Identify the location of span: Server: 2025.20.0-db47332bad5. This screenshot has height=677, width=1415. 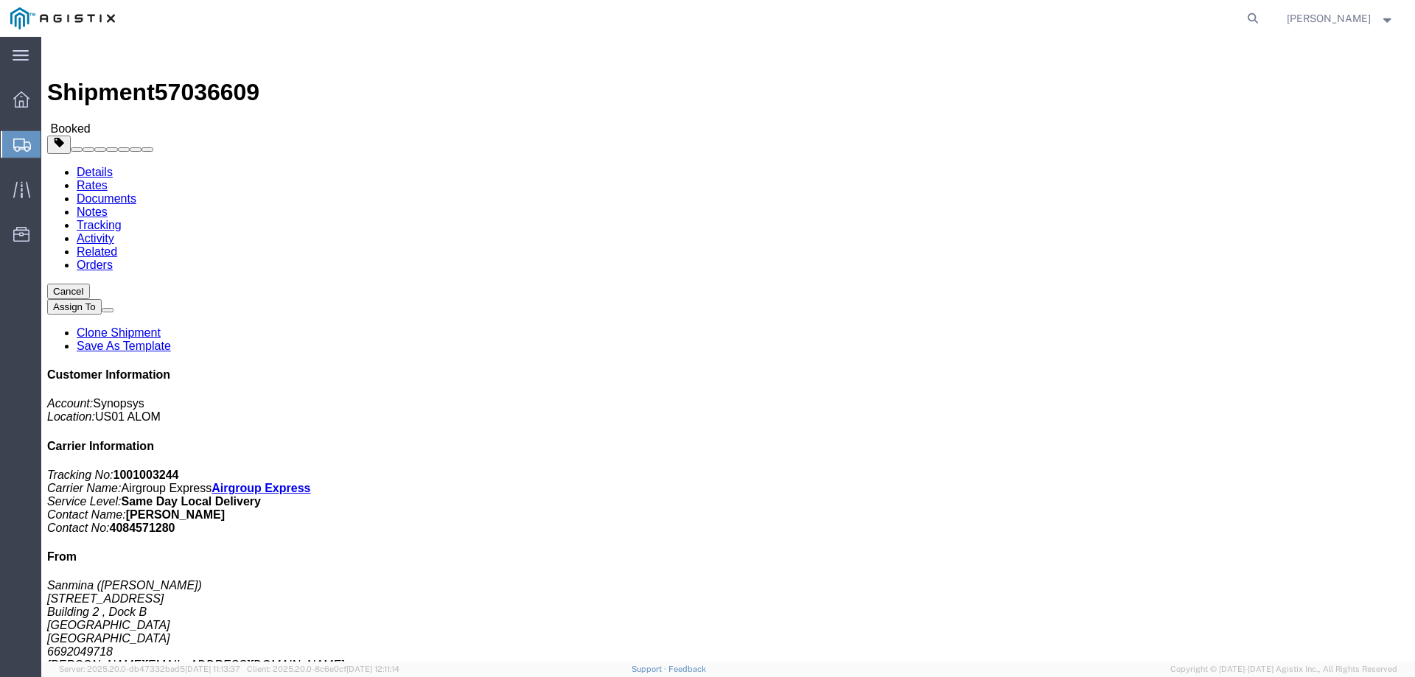
(150, 669).